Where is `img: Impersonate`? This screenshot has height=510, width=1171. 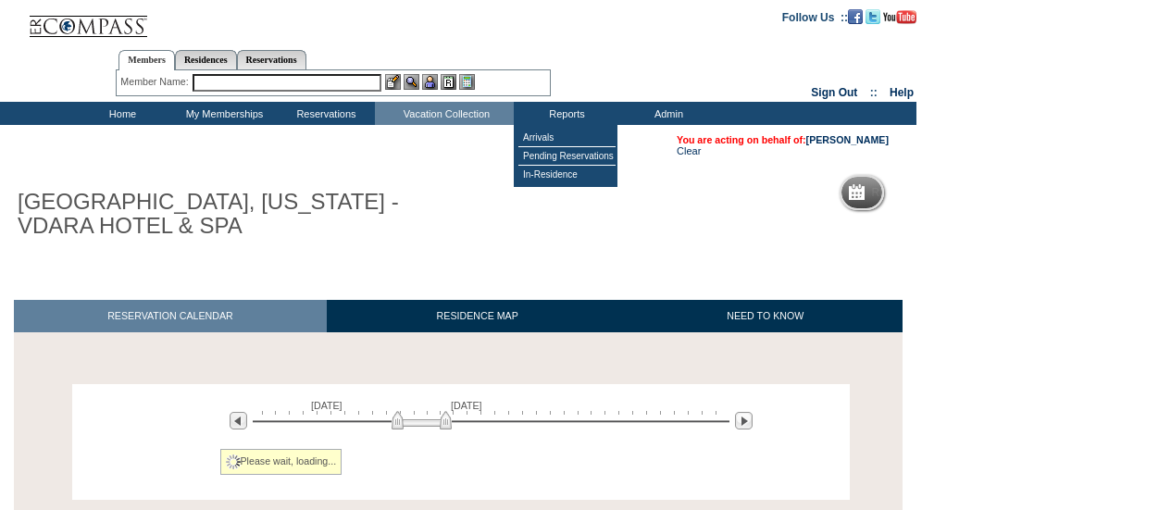
img: Impersonate is located at coordinates (430, 81).